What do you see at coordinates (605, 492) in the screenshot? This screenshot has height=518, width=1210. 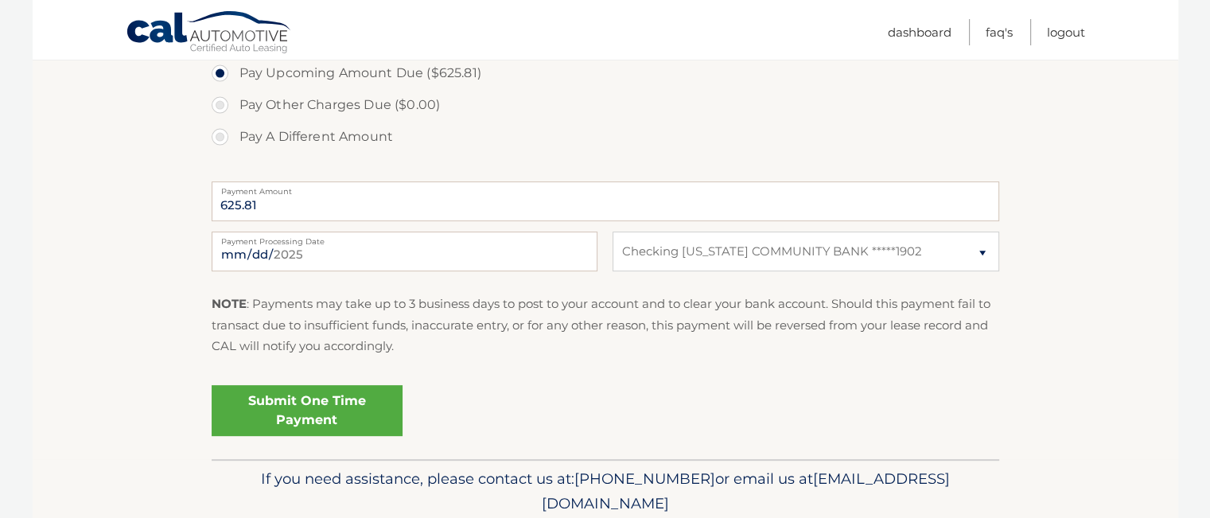 I see `p: If you need assistance, please contact us at: or email us at` at bounding box center [605, 492].